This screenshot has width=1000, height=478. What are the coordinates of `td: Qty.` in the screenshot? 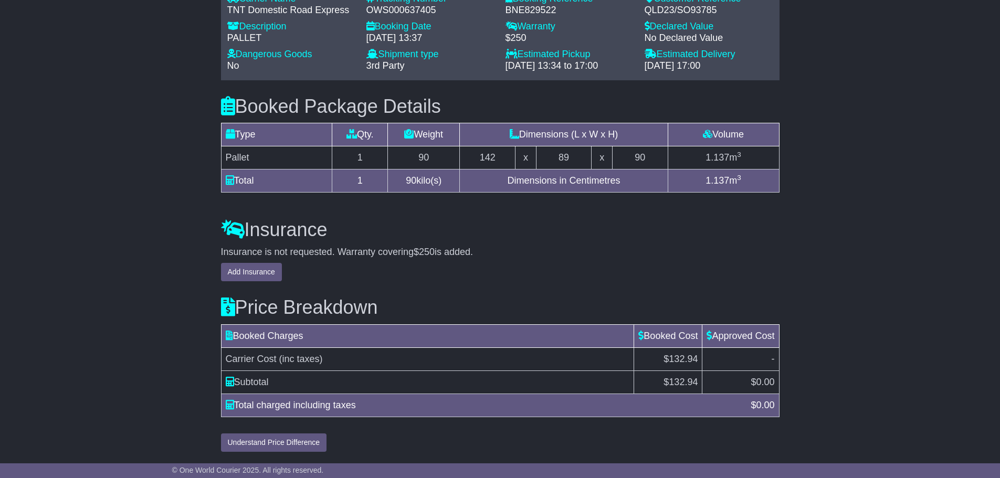 It's located at (360, 135).